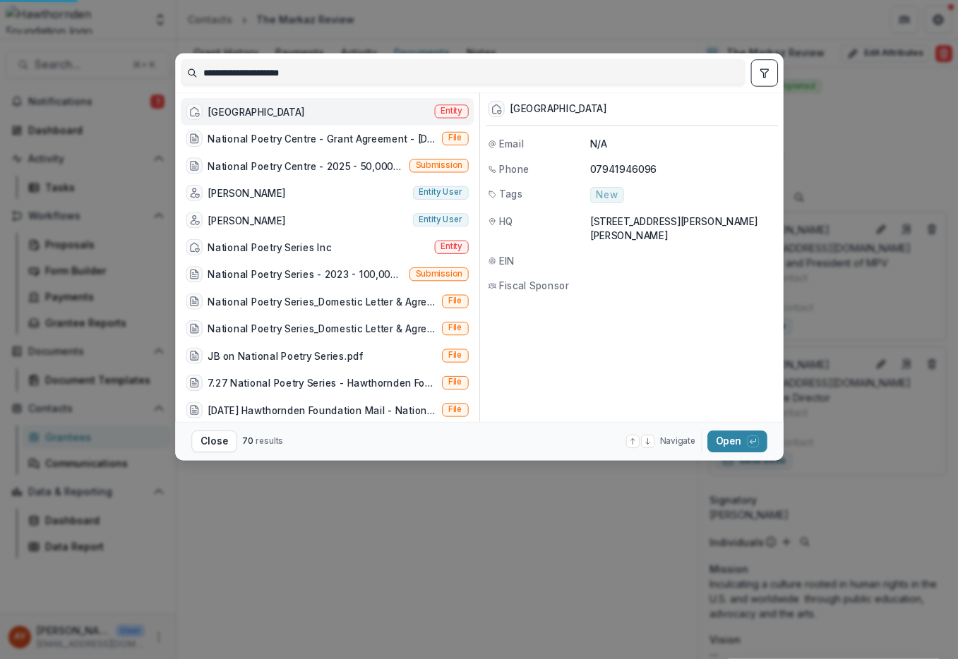 This screenshot has width=958, height=659. I want to click on span: Phone, so click(513, 169).